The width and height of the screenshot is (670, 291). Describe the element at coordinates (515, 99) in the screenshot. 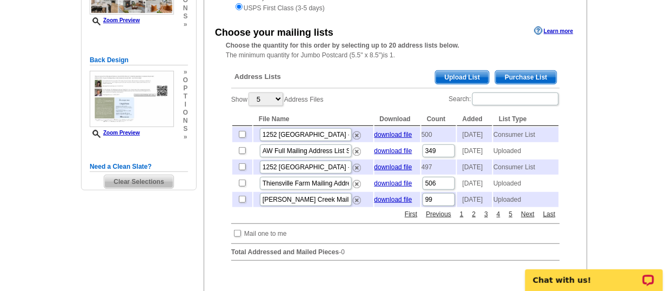

I see `input: Search:` at that location.